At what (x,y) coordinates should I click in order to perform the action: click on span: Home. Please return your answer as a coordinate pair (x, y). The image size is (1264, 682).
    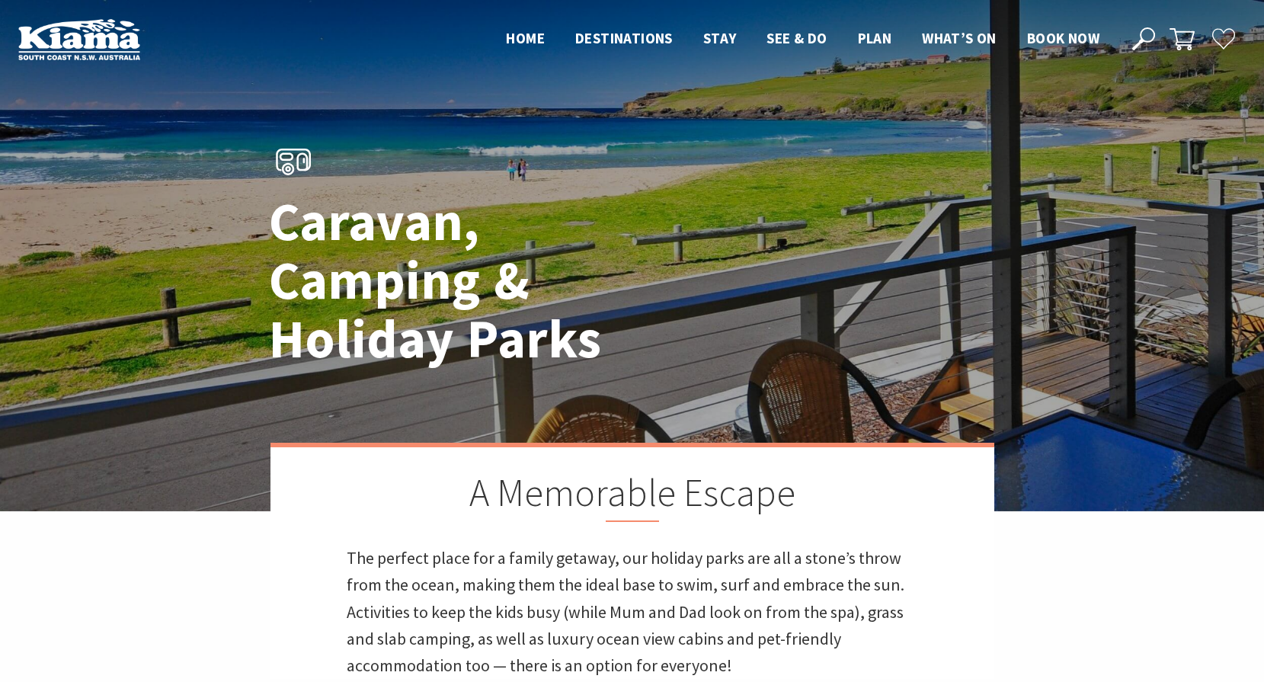
    Looking at the image, I should click on (525, 38).